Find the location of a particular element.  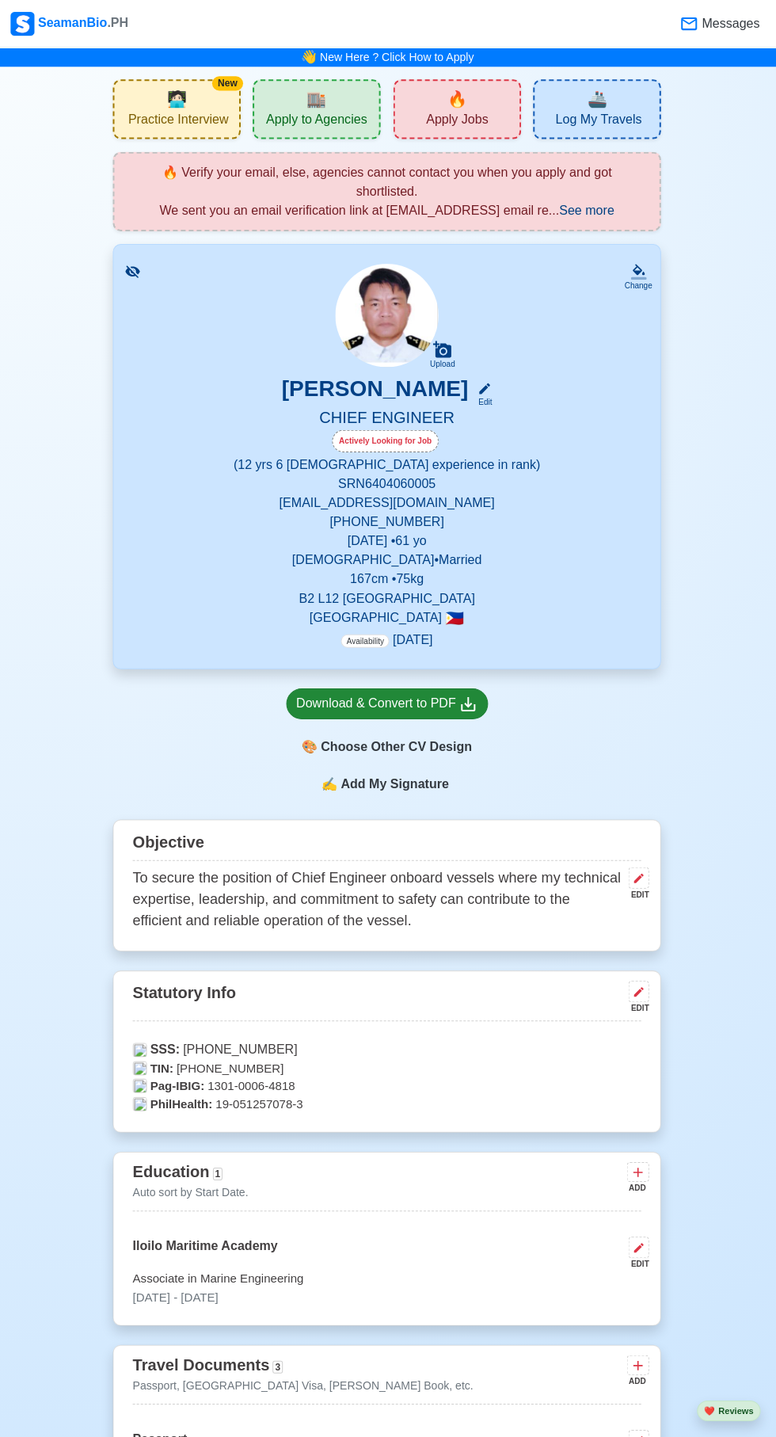

span: PhilHealth: is located at coordinates (183, 1100).